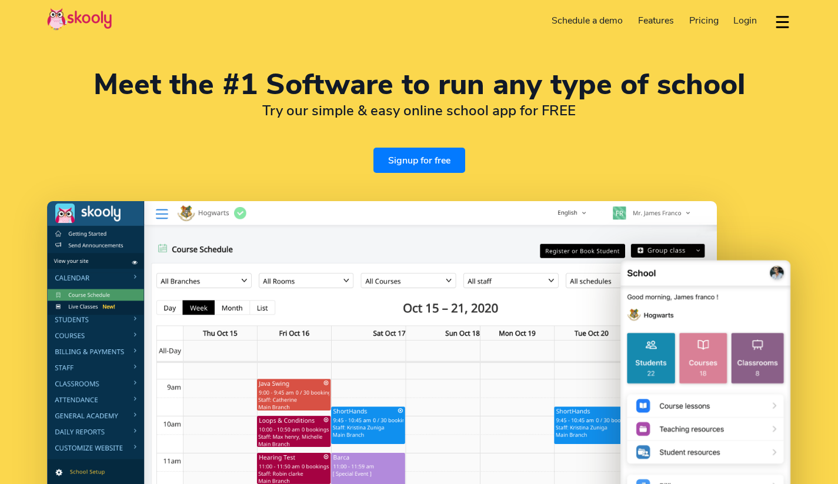 This screenshot has height=484, width=838. I want to click on span: Pricing, so click(704, 21).